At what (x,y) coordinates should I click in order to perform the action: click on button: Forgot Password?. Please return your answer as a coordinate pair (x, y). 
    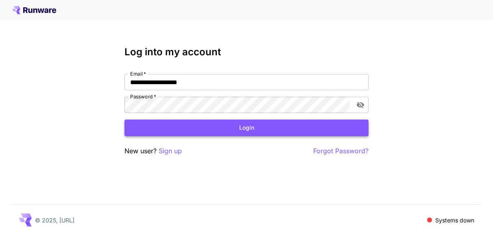
    Looking at the image, I should click on (341, 151).